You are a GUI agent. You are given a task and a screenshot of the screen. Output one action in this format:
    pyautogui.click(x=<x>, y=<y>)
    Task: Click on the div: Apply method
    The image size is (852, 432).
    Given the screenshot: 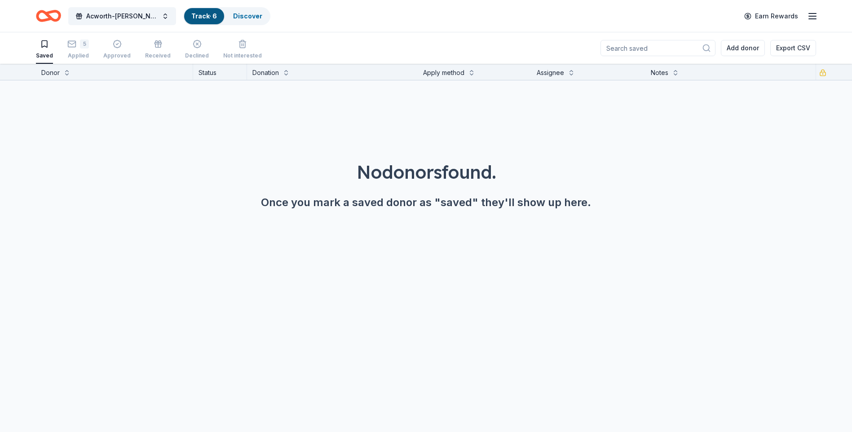 What is the action you would take?
    pyautogui.click(x=444, y=73)
    